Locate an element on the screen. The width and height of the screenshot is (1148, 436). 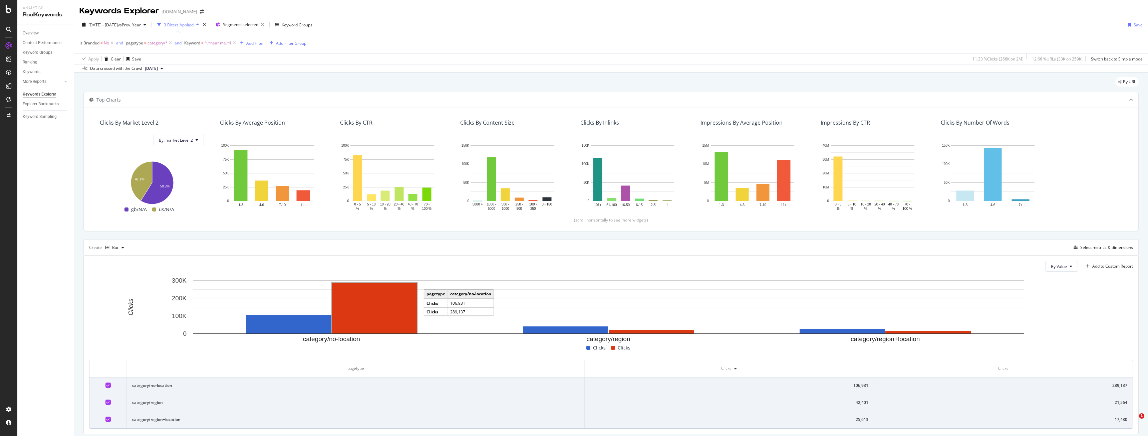
div: Clicks By Average Position is located at coordinates (252, 123).